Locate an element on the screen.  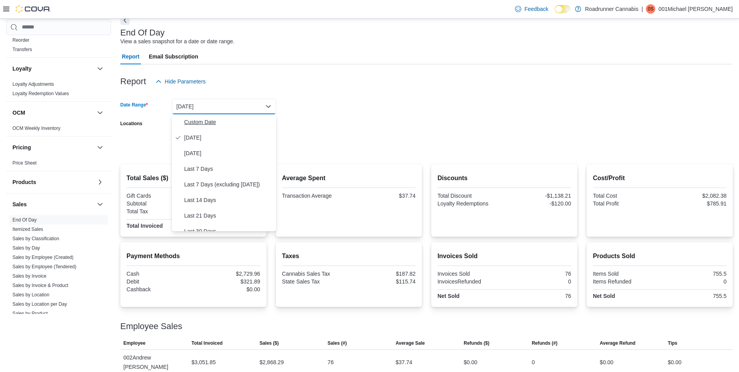
a: Itemized Sales is located at coordinates (28, 229).